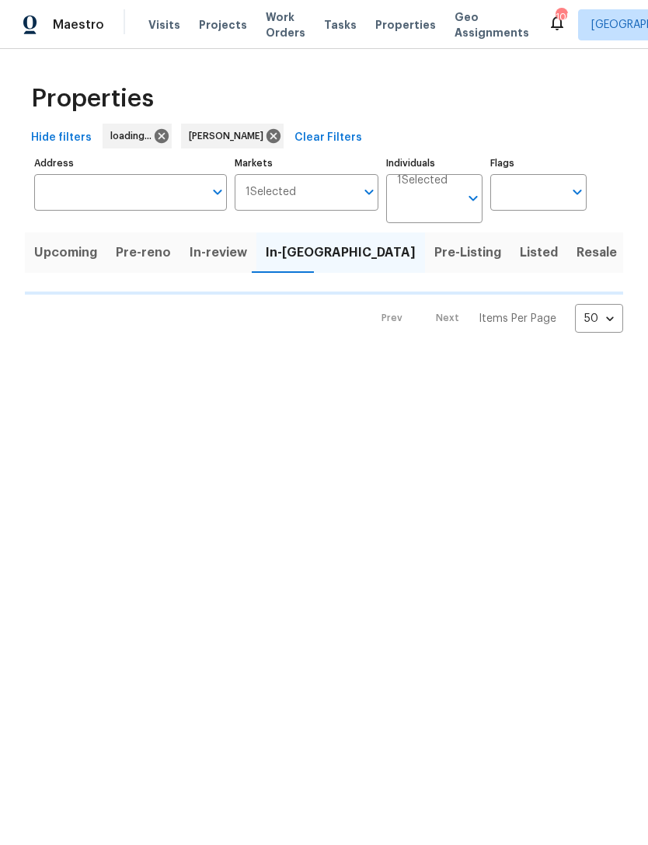  What do you see at coordinates (468, 253) in the screenshot?
I see `span: Pre-Listing` at bounding box center [468, 253].